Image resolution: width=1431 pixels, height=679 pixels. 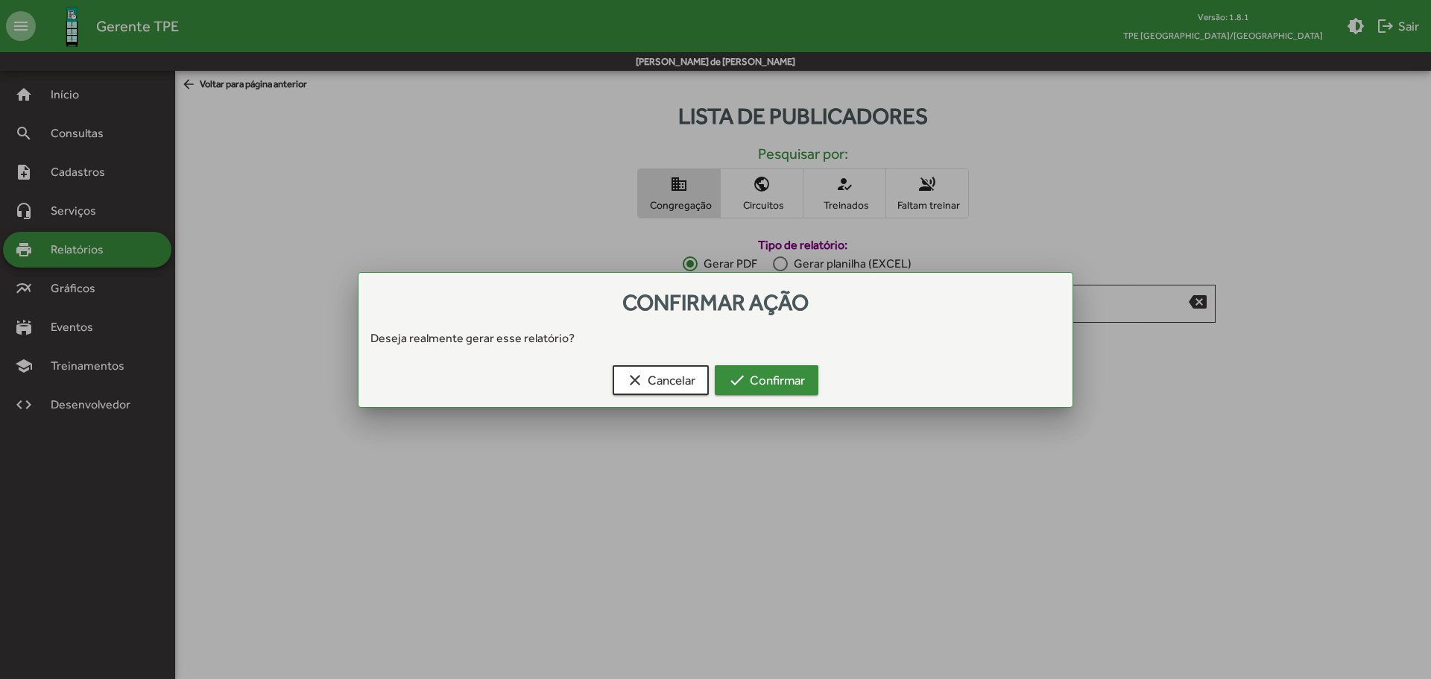 I want to click on button: Confirmar, so click(x=766, y=380).